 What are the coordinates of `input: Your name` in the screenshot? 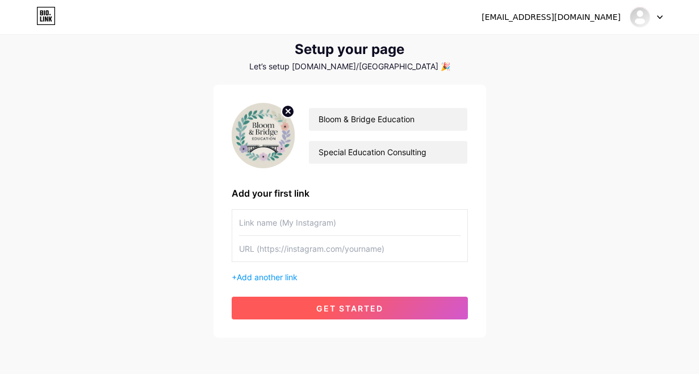 It's located at (388, 119).